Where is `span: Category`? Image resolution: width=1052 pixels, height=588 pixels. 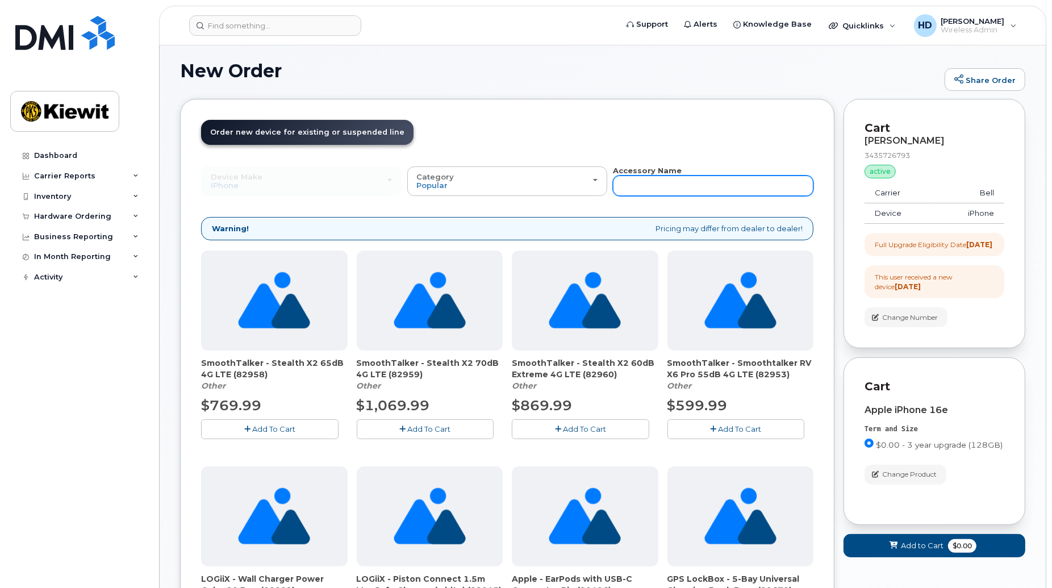 span: Category is located at coordinates (436, 177).